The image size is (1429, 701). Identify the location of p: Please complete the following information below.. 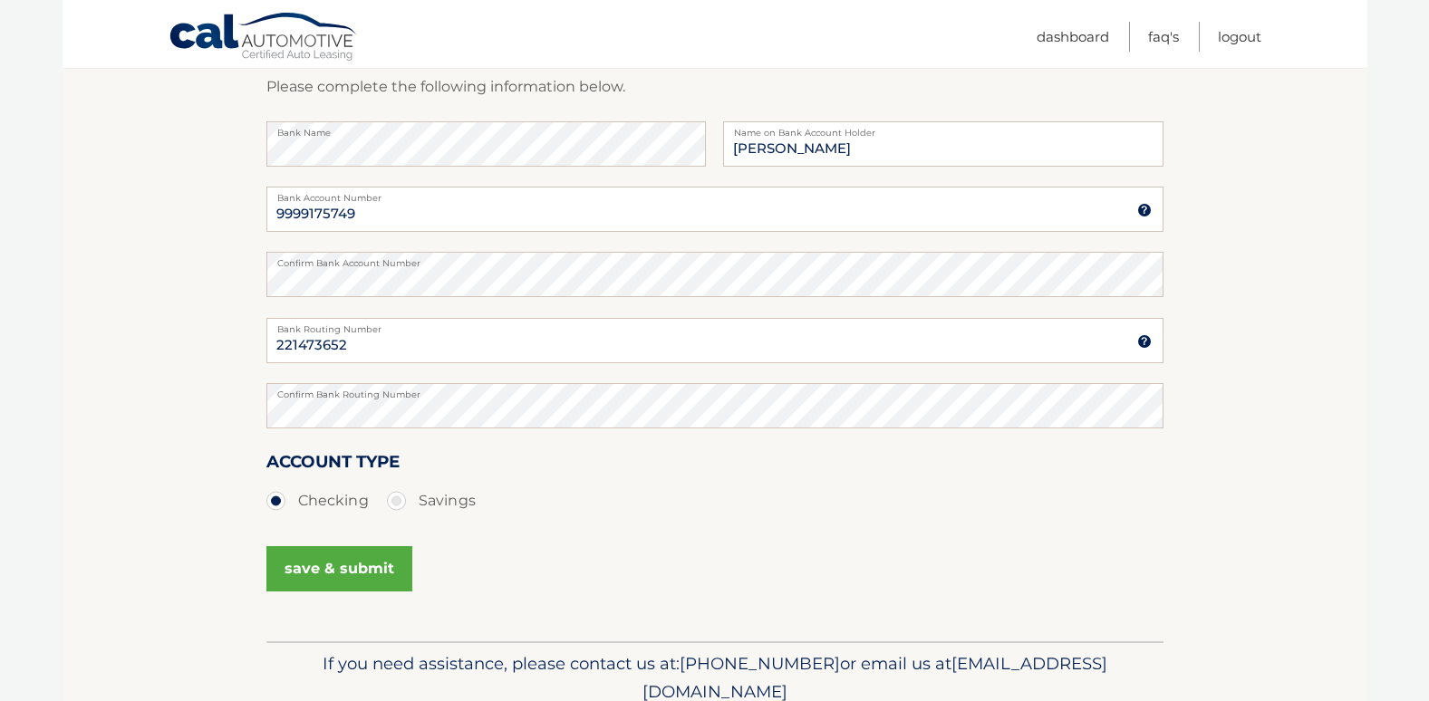
(715, 87).